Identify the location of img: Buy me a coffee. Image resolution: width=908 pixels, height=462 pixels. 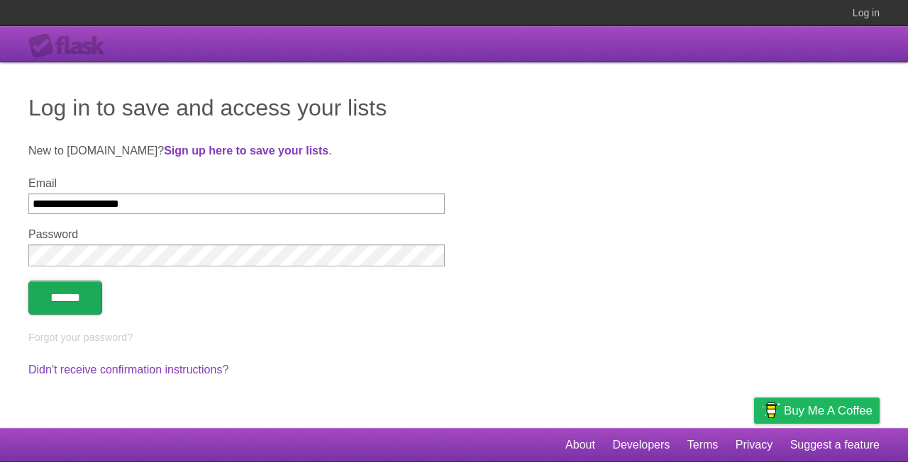
(770, 411).